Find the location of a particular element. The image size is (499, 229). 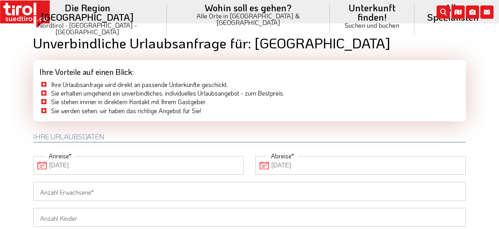

h2: Ihre Urlaubsdaten is located at coordinates (249, 138).